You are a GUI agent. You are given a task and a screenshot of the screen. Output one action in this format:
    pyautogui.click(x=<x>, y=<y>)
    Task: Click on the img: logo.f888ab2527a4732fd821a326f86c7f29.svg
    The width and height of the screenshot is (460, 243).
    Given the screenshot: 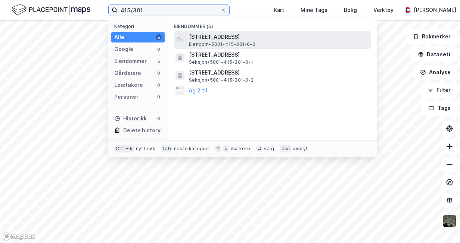 What is the action you would take?
    pyautogui.click(x=51, y=10)
    